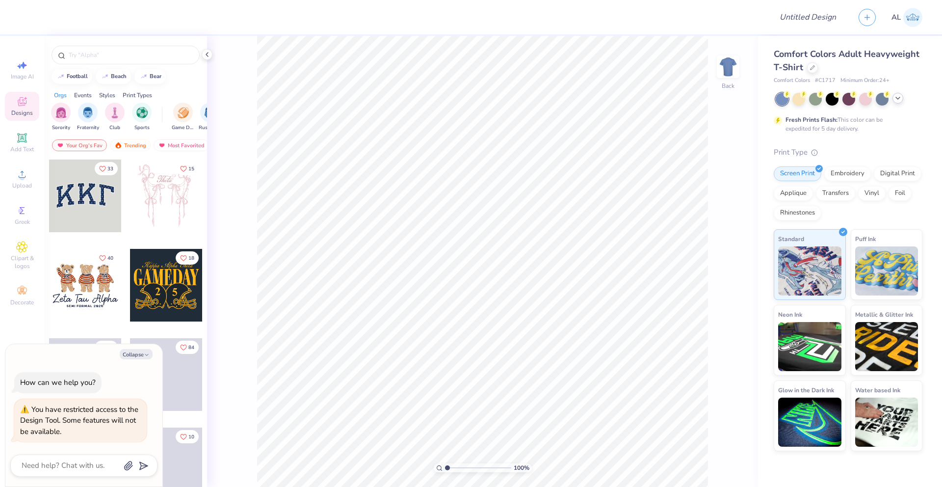  Describe the element at coordinates (191, 258) in the screenshot. I see `span: 18` at that location.